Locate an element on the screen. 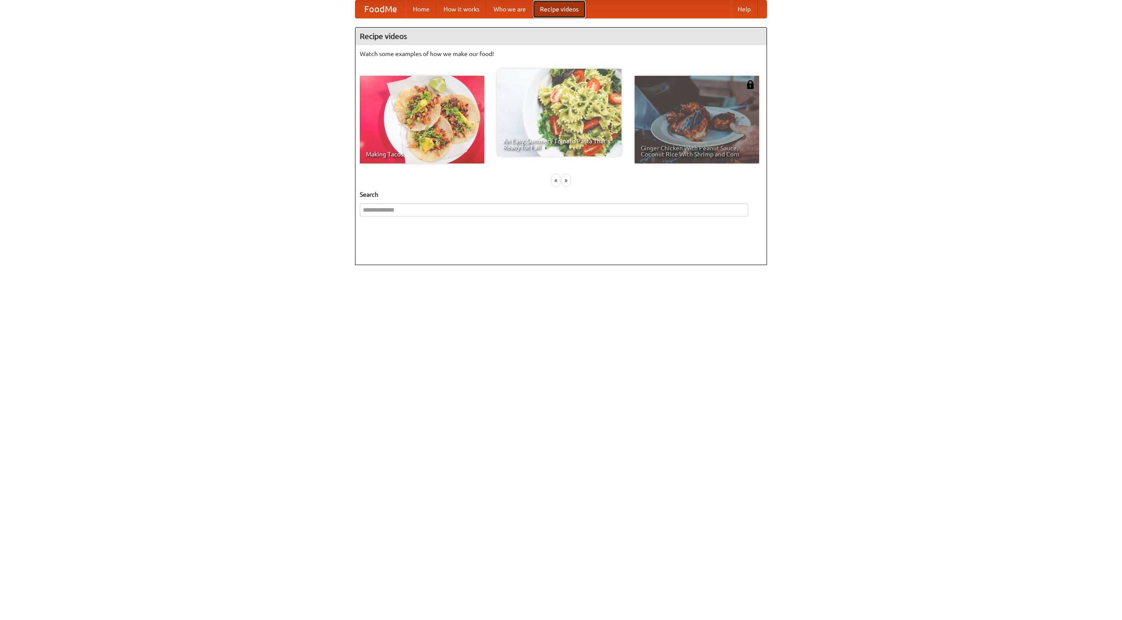 The height and width of the screenshot is (620, 1122). a: Help is located at coordinates (744, 9).